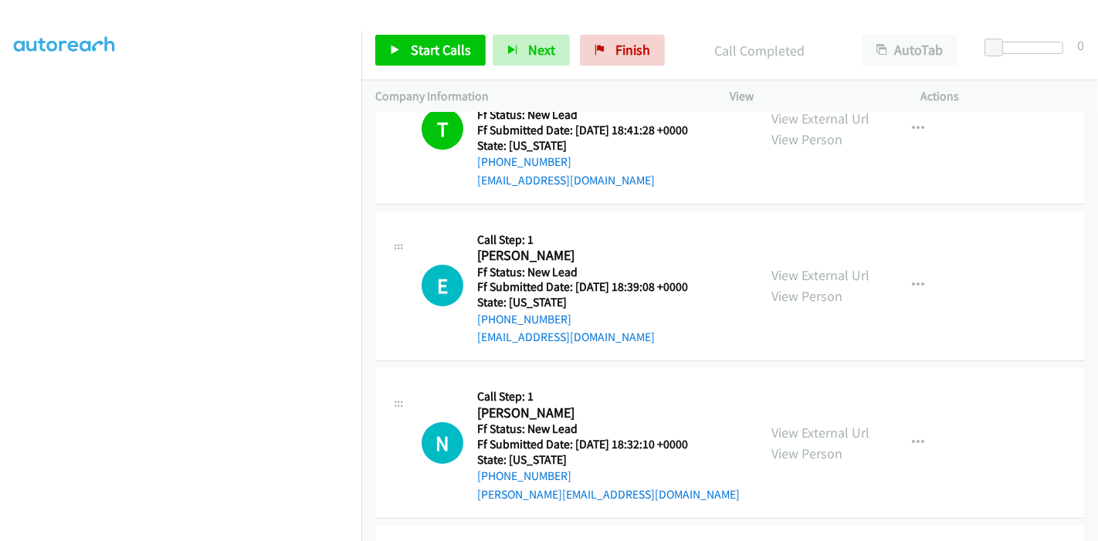  Describe the element at coordinates (622, 50) in the screenshot. I see `a: Finish` at that location.